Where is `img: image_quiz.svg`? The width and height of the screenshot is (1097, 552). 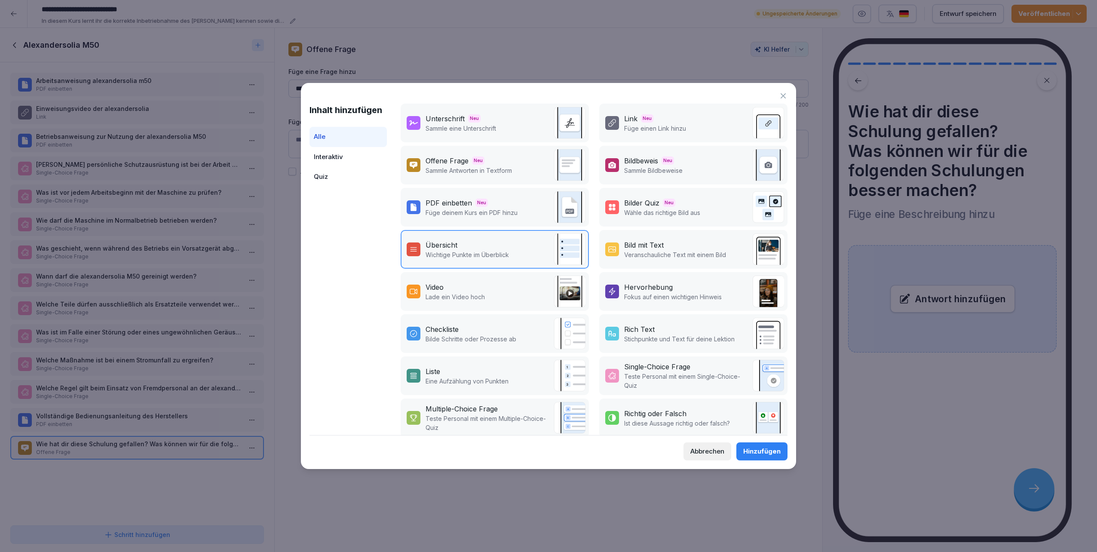
img: image_quiz.svg is located at coordinates (768, 207).